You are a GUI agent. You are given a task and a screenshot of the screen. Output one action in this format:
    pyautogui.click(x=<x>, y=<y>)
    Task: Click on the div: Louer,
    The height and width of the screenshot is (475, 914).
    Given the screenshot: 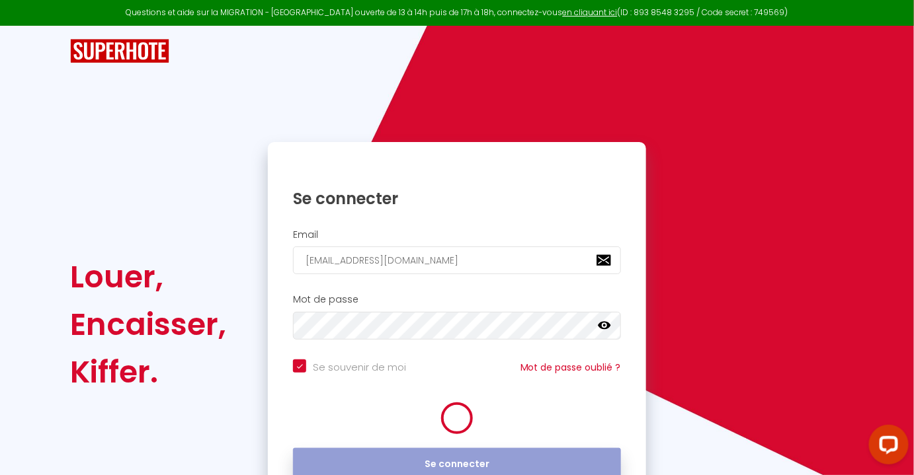 What is the action you would take?
    pyautogui.click(x=148, y=277)
    